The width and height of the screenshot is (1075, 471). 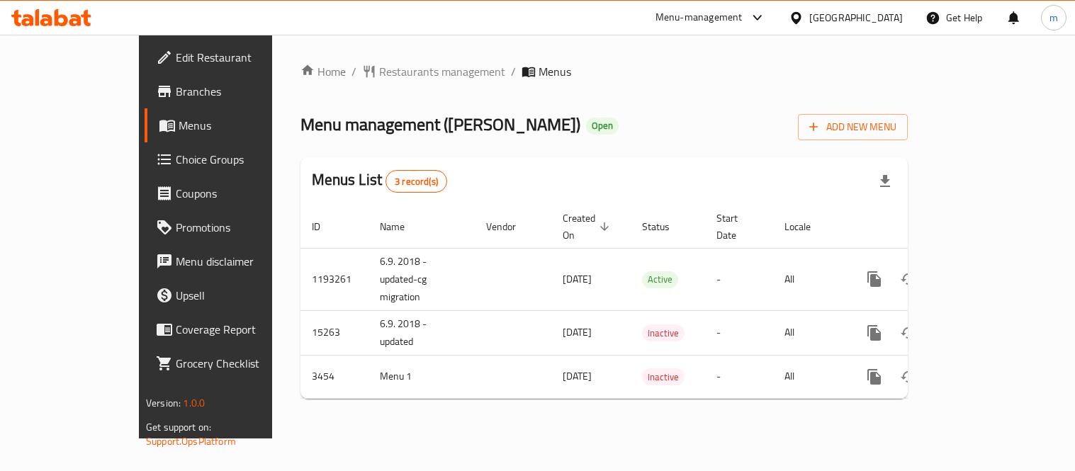 What do you see at coordinates (231, 57) in the screenshot?
I see `a: Edit Restaurant` at bounding box center [231, 57].